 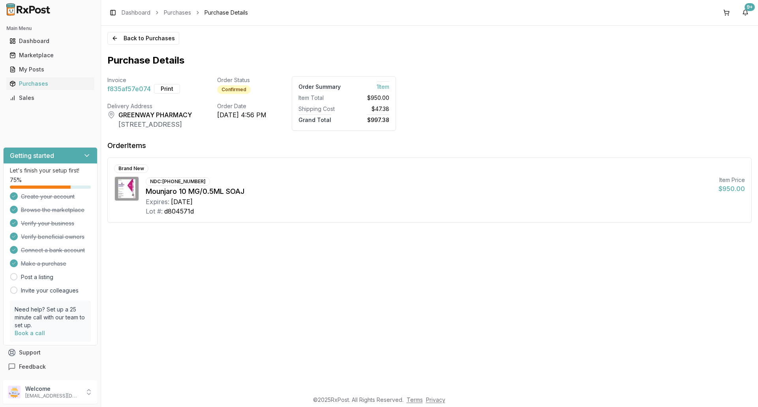 I want to click on div: $47.38, so click(x=368, y=109).